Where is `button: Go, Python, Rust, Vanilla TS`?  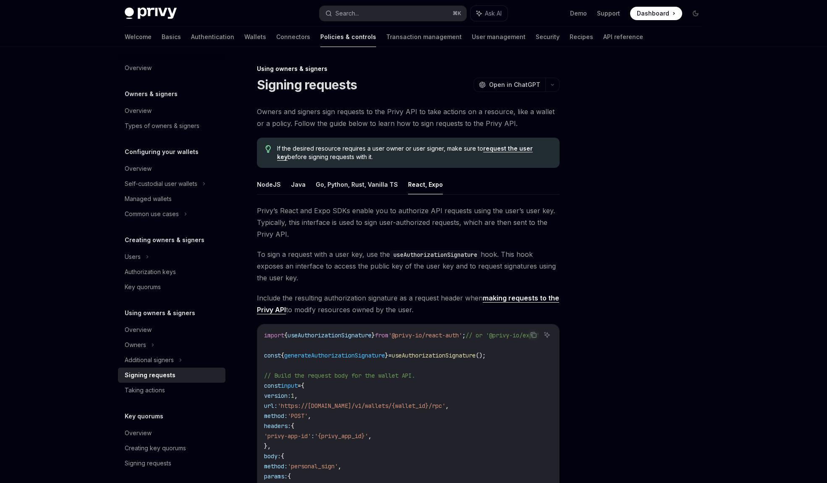
button: Go, Python, Rust, Vanilla TS is located at coordinates (357, 184).